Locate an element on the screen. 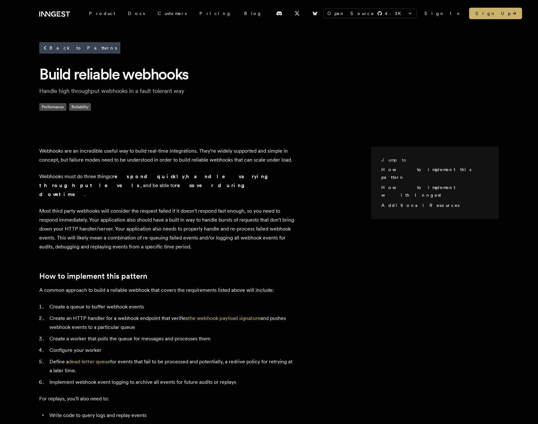 The width and height of the screenshot is (538, 424). p: For replays, you'll also need to: is located at coordinates (167, 399).